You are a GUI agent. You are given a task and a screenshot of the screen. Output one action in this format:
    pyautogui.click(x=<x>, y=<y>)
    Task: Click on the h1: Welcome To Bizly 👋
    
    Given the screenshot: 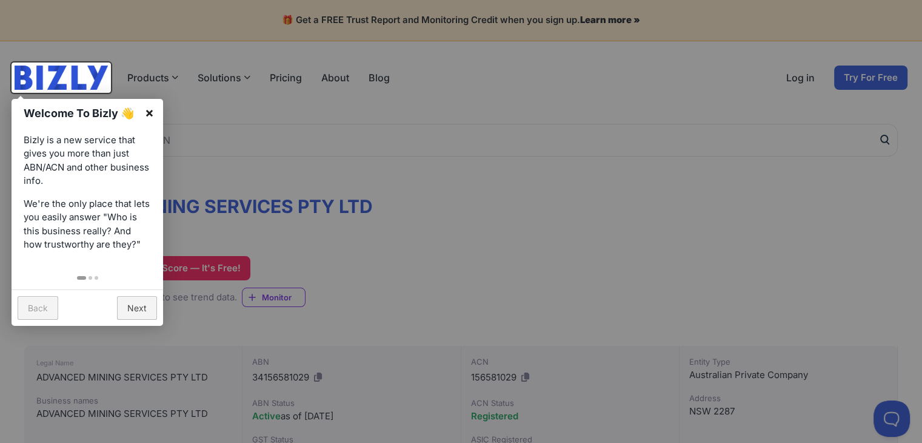 What is the action you would take?
    pyautogui.click(x=81, y=113)
    